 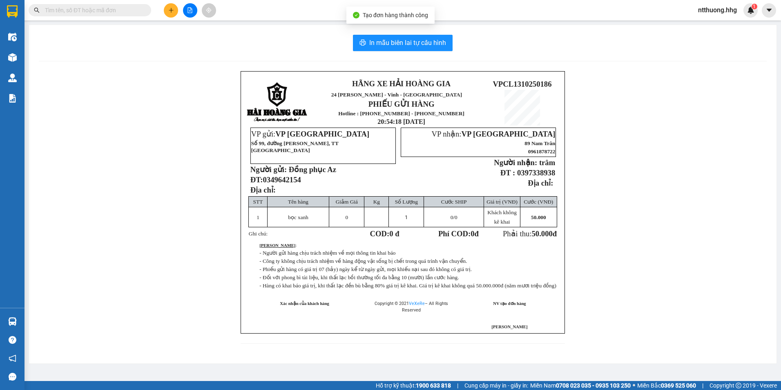 What do you see at coordinates (751, 10) in the screenshot?
I see `img: icon-new-feature` at bounding box center [751, 10].